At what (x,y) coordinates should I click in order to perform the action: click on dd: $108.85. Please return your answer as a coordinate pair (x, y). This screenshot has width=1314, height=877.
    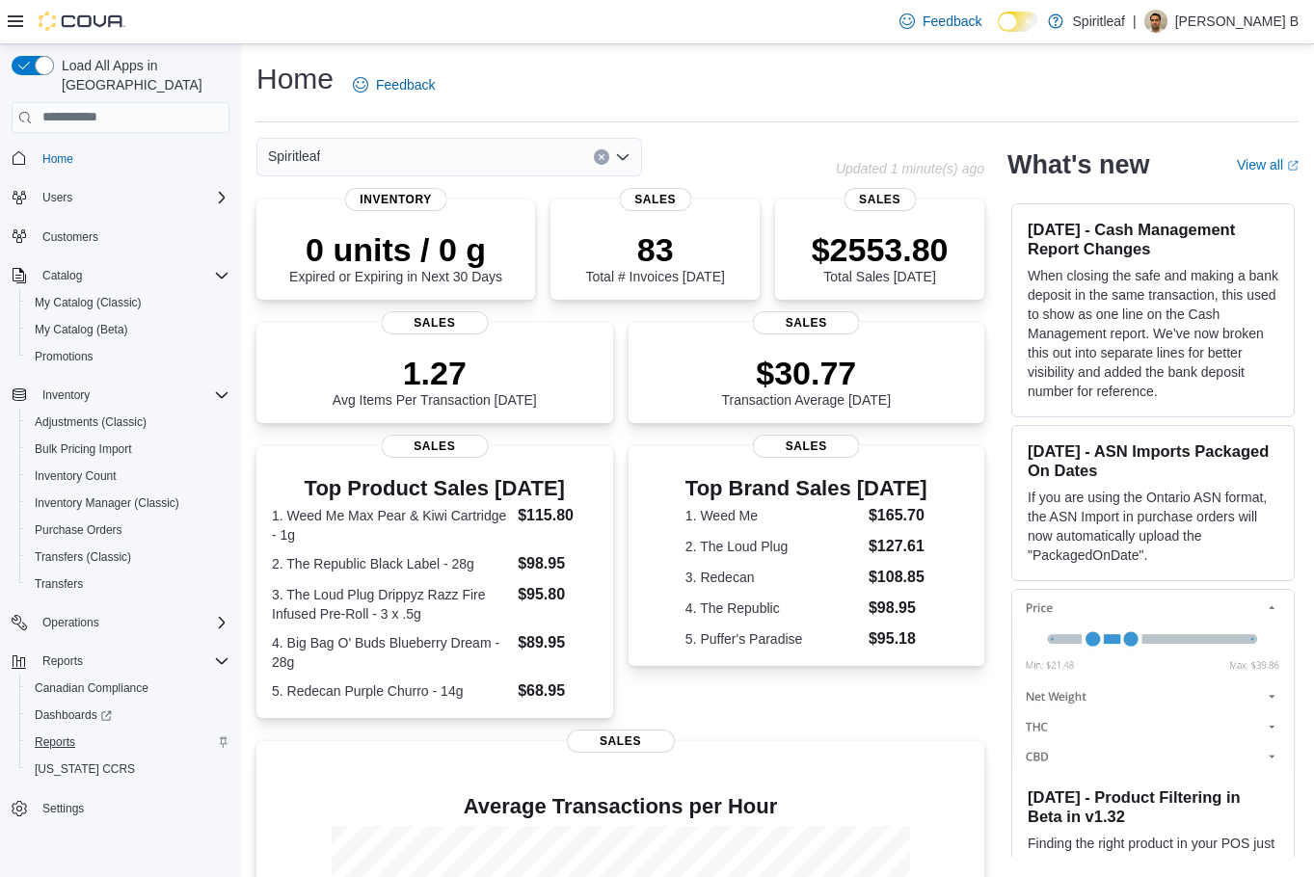
    Looking at the image, I should click on (898, 578).